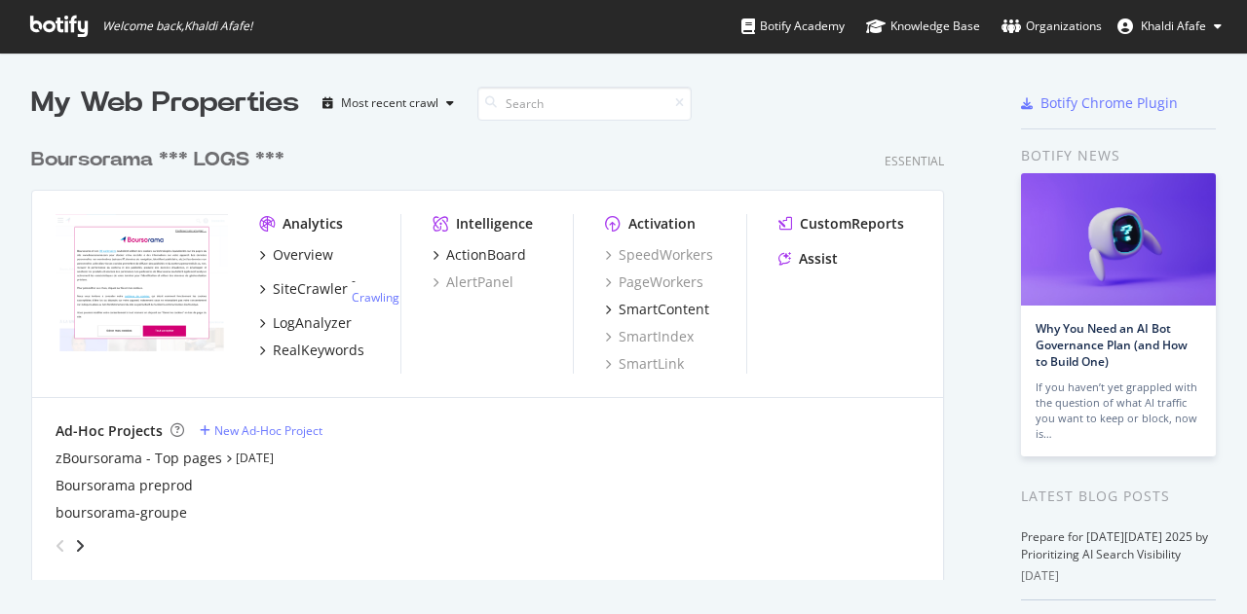  I want to click on a: New Ad-Hoc Project, so click(261, 430).